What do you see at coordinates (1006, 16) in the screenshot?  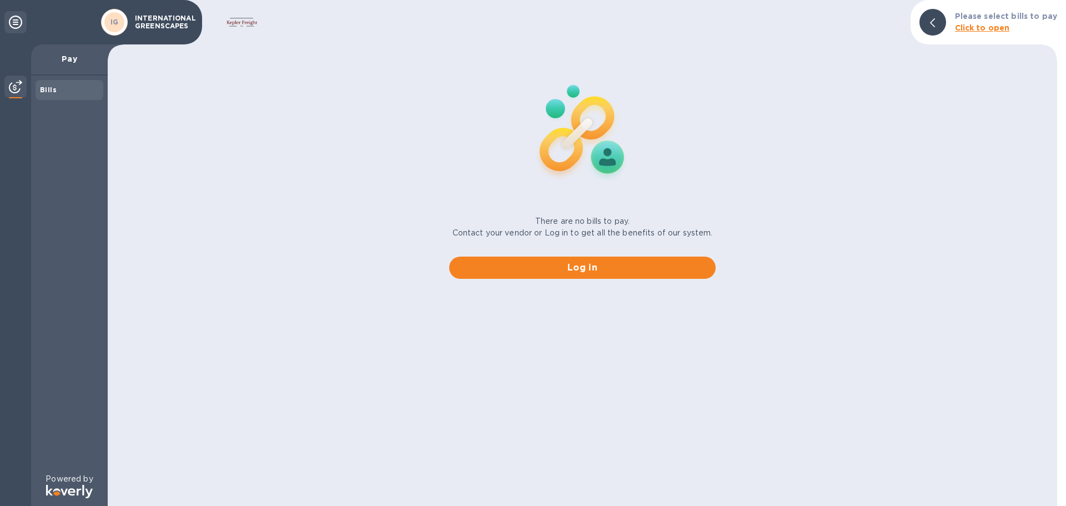 I see `b: Please select bills to pay` at bounding box center [1006, 16].